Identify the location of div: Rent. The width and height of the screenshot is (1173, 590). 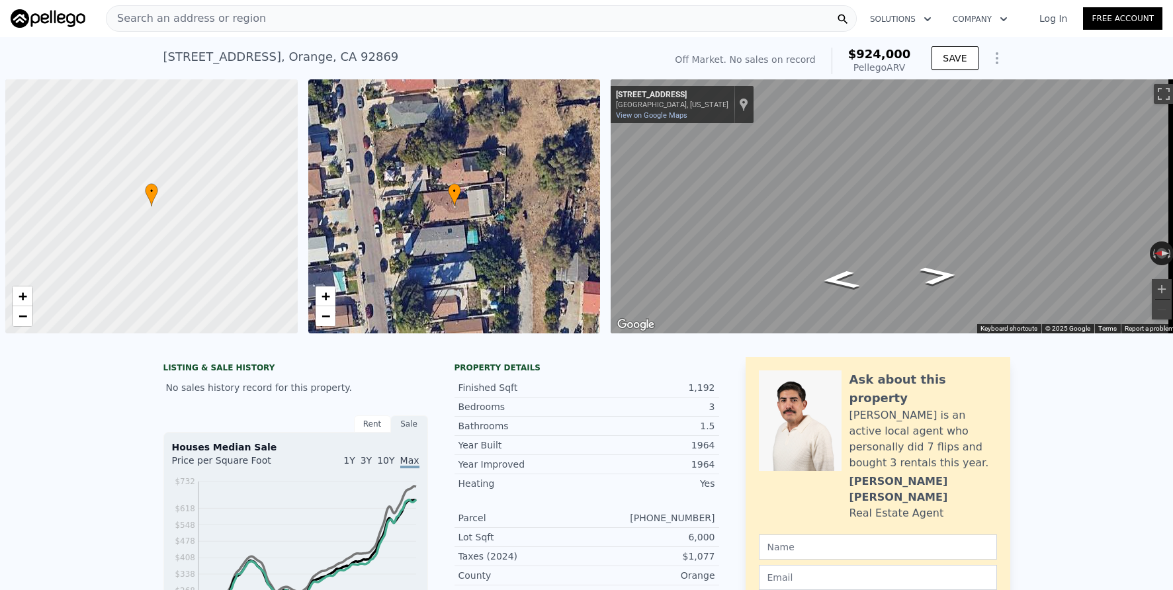
(373, 424).